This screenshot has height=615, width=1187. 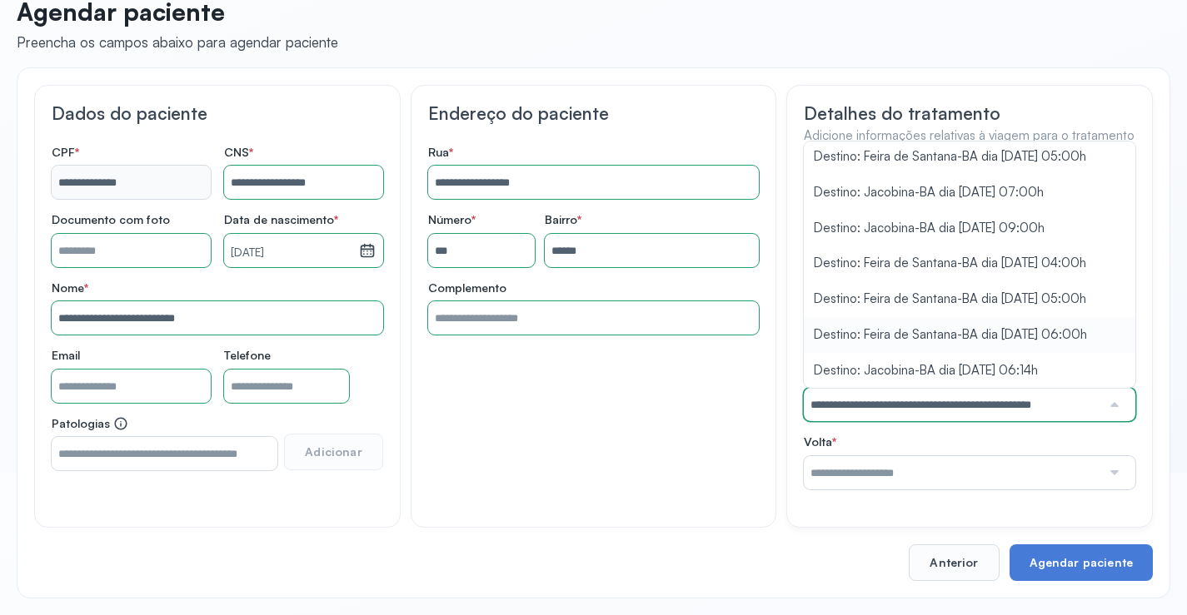 I want to click on span: Volta, so click(x=819, y=442).